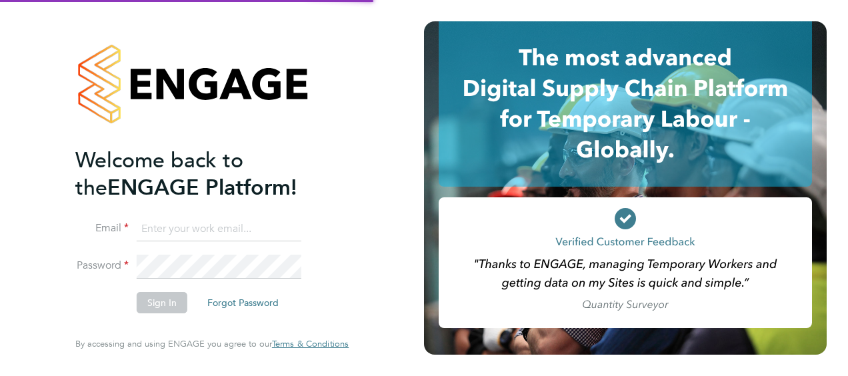 This screenshot has height=376, width=848. I want to click on span: Terms & Conditions, so click(310, 343).